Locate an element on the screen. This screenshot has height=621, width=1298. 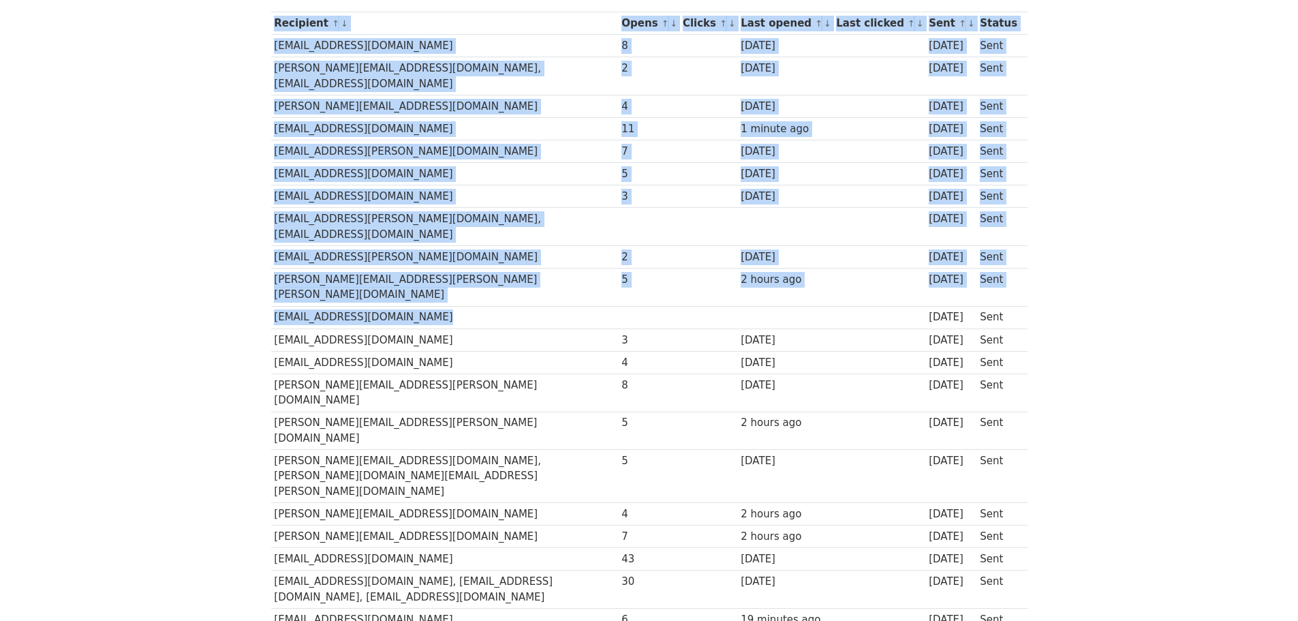
th: Last opened is located at coordinates (785, 23).